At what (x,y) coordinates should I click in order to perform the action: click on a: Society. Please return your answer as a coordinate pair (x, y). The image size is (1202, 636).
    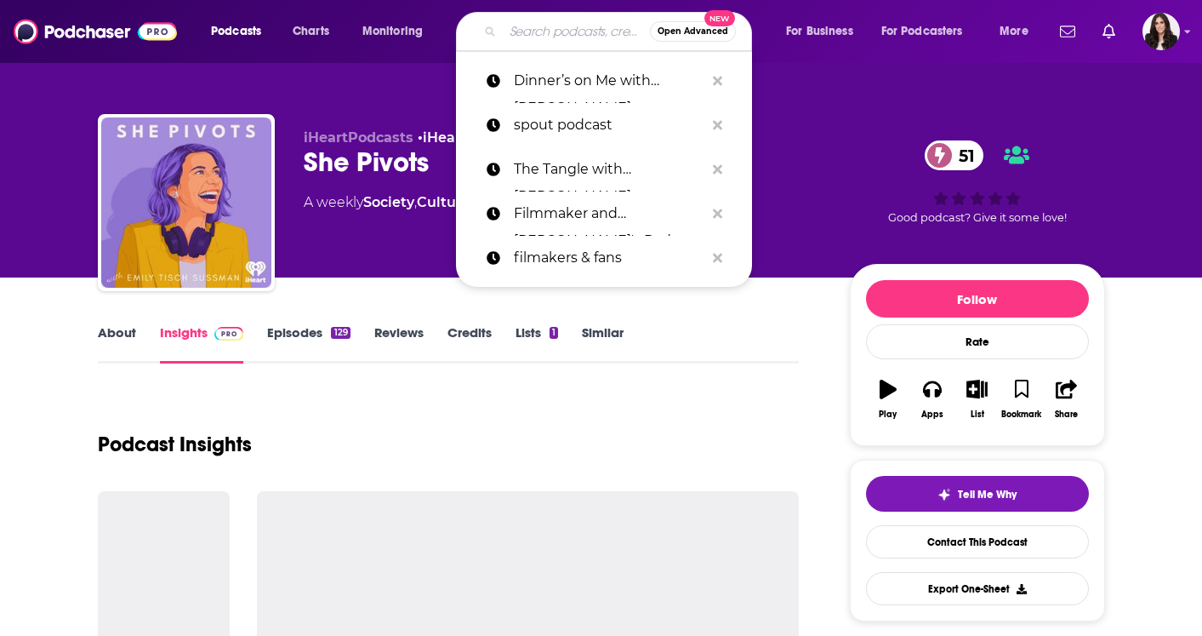
    Looking at the image, I should click on (389, 202).